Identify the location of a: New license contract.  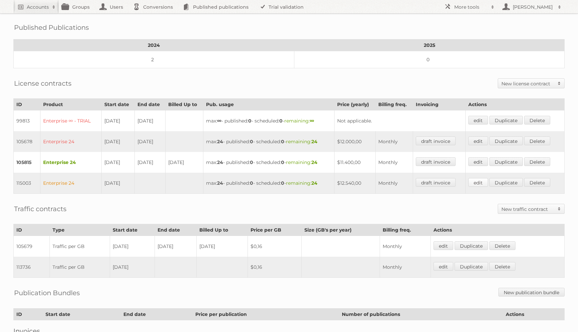
(531, 83).